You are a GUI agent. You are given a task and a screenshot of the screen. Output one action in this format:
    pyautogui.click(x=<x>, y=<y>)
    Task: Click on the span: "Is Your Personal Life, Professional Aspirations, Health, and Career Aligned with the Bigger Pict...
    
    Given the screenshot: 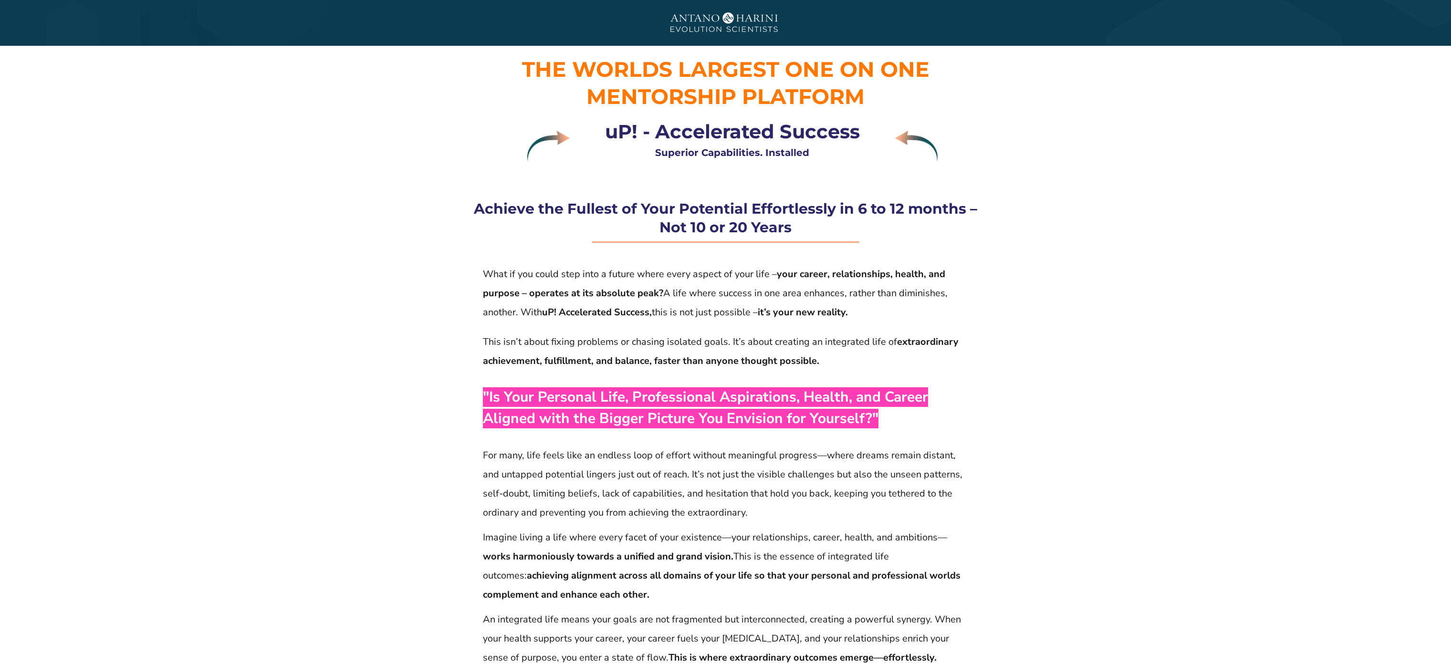 What is the action you would take?
    pyautogui.click(x=705, y=408)
    